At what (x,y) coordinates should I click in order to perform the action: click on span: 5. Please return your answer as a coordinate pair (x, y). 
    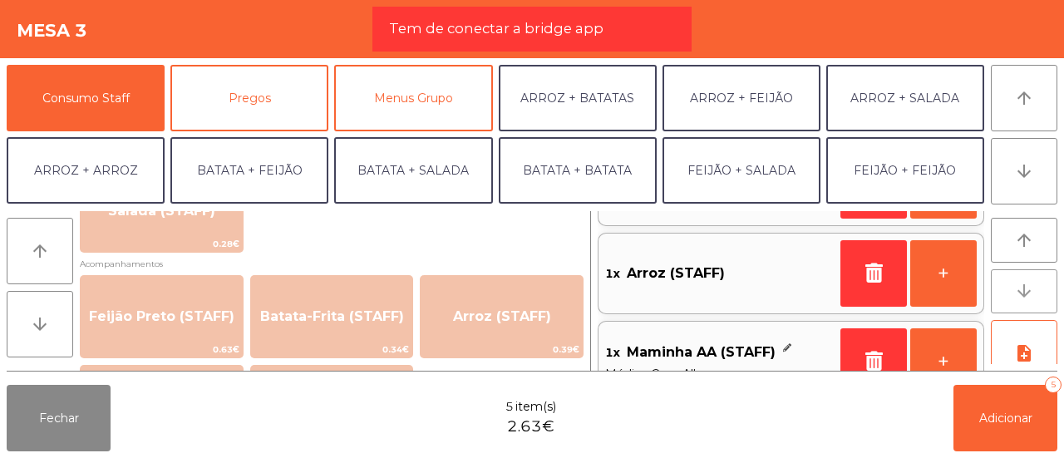
    Looking at the image, I should click on (510, 407).